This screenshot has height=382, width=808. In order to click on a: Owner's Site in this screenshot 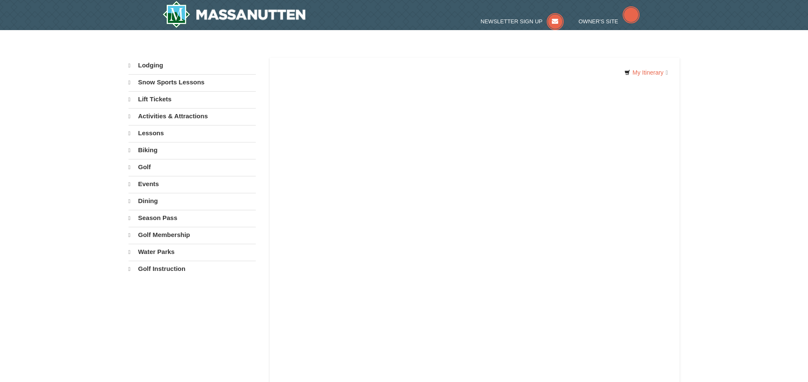, I will do `click(609, 21)`.